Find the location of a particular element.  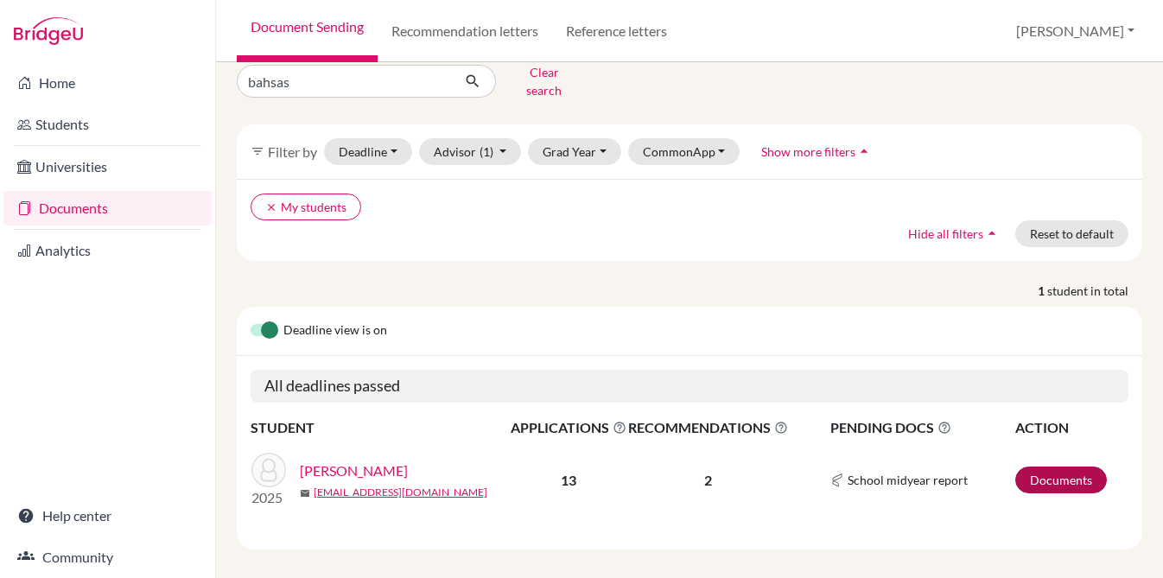

b: 13 is located at coordinates (569, 480).